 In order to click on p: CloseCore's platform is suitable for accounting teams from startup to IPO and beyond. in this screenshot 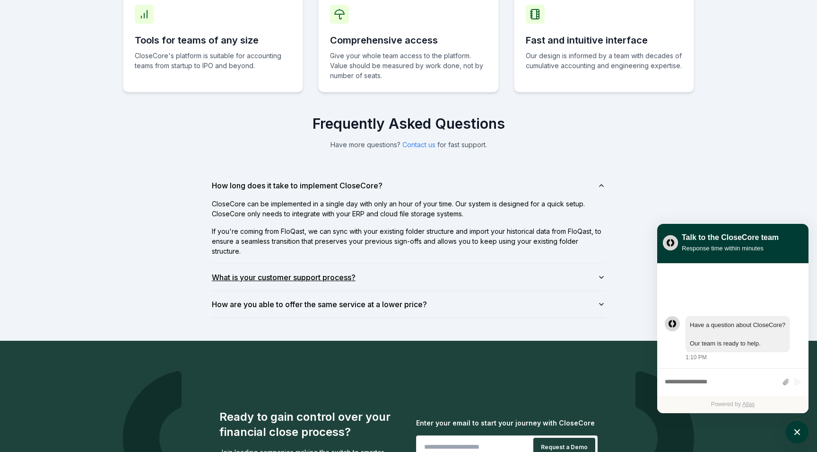, I will do `click(213, 61)`.